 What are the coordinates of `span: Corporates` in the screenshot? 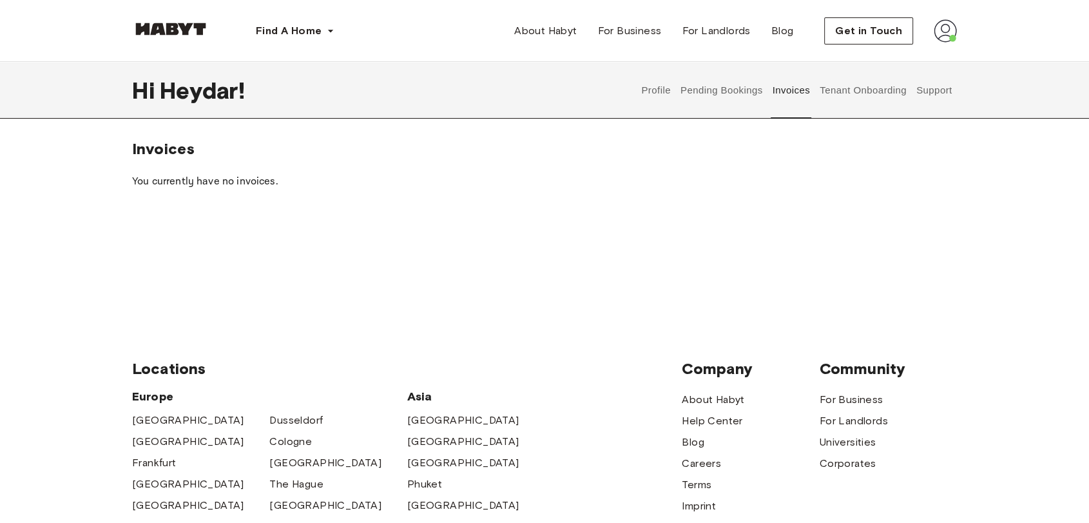 It's located at (848, 463).